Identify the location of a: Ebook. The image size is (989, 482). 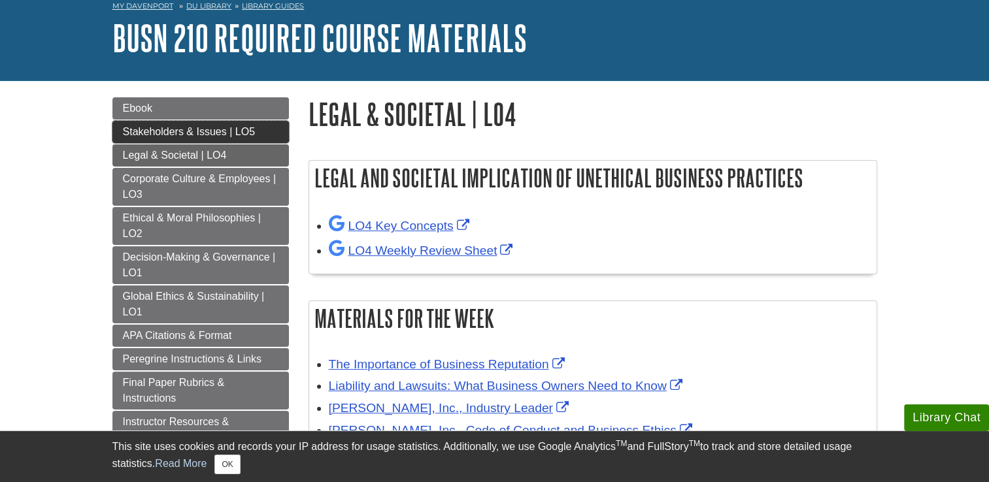
(201, 109).